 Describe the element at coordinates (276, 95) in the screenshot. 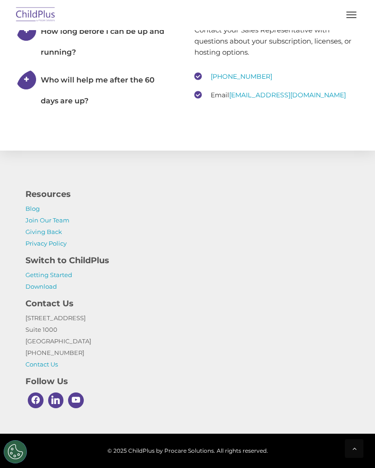

I see `li: Email` at that location.